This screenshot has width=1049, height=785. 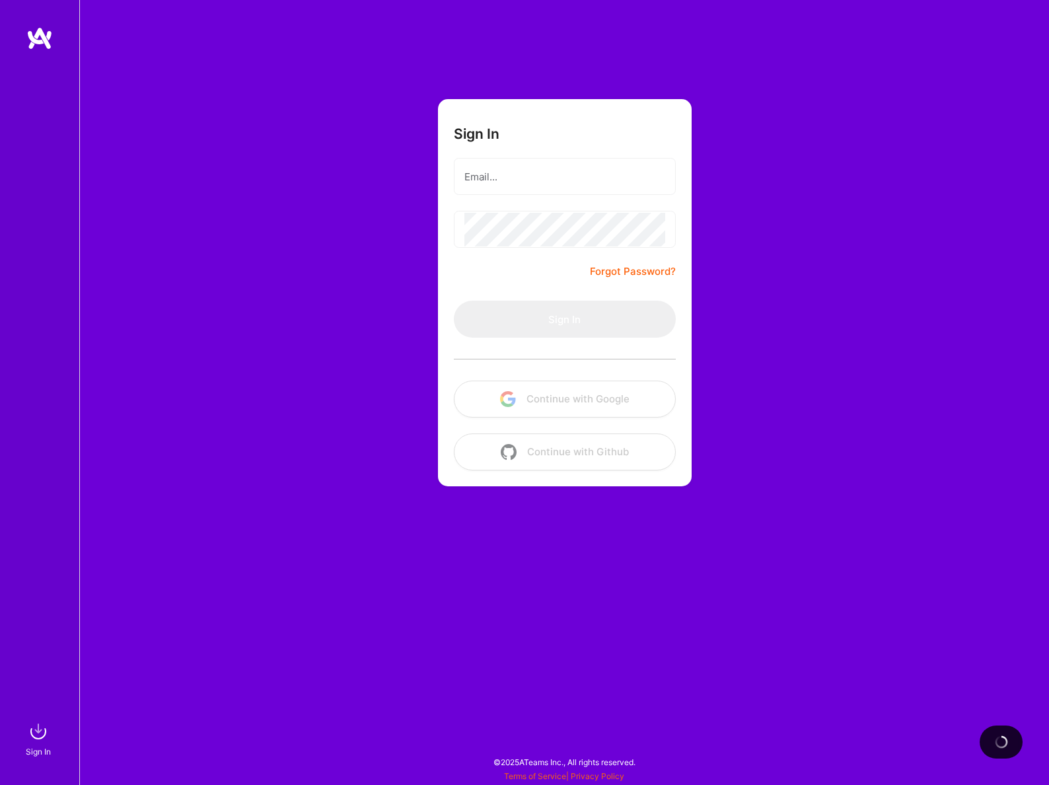 I want to click on button: Continue with Google, so click(x=565, y=399).